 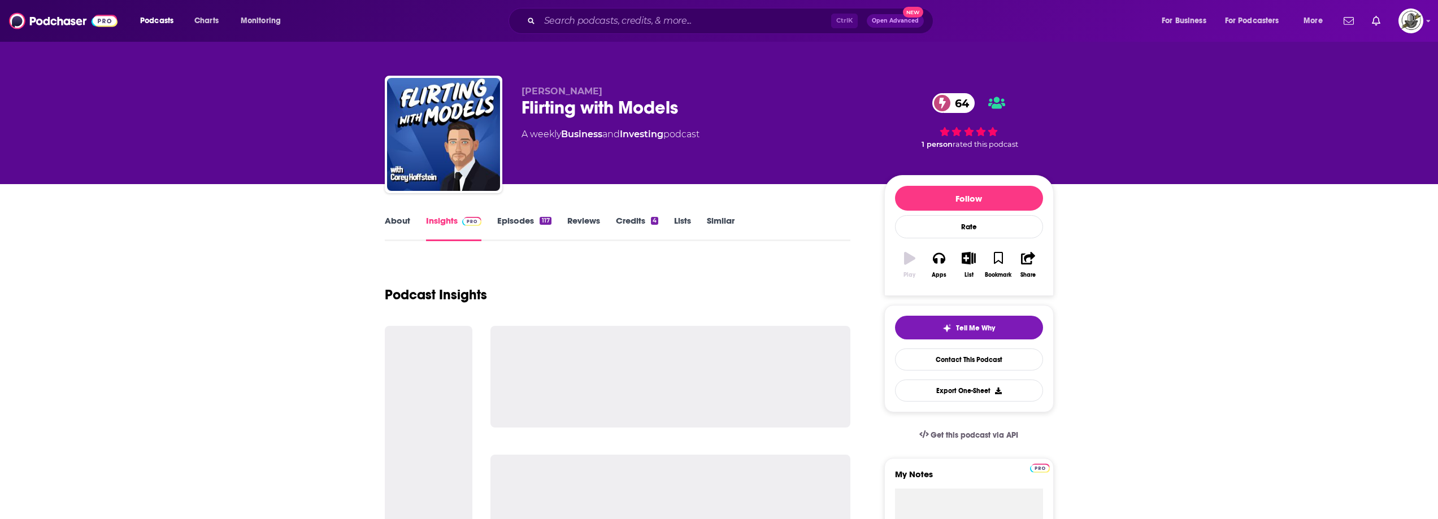 I want to click on span: For Business, so click(x=1183, y=21).